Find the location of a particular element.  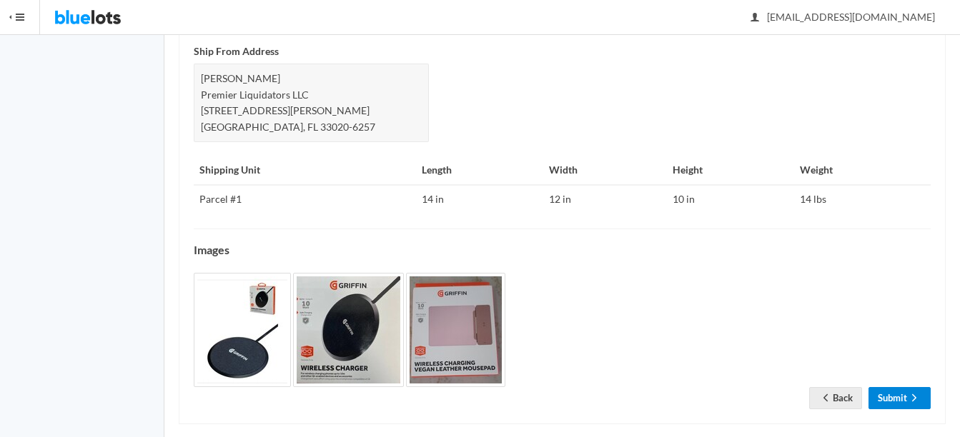

th: Height is located at coordinates (730, 171).